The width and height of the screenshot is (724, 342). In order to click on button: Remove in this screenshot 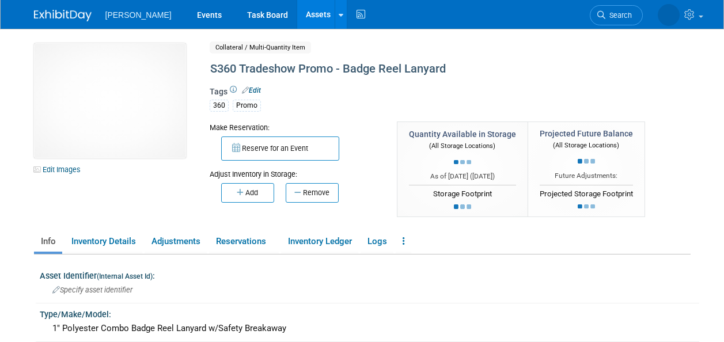, I will do `click(312, 193)`.